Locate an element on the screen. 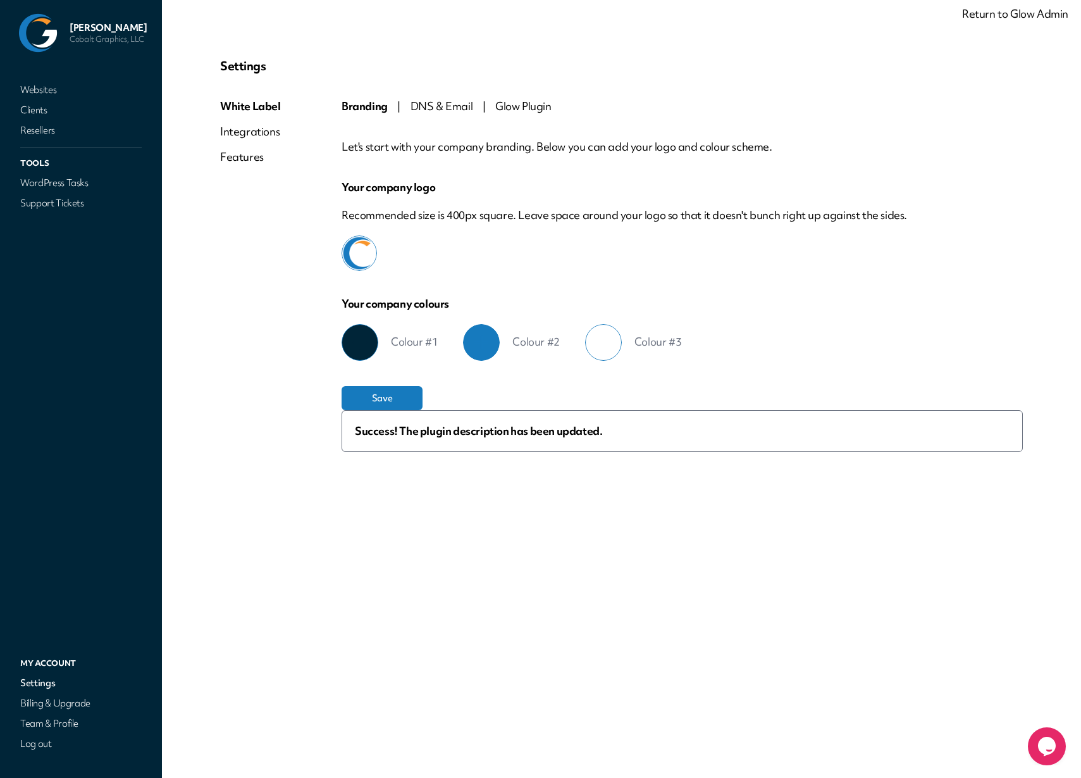 The image size is (1081, 778). a: Billing & Upgrade is located at coordinates (81, 703).